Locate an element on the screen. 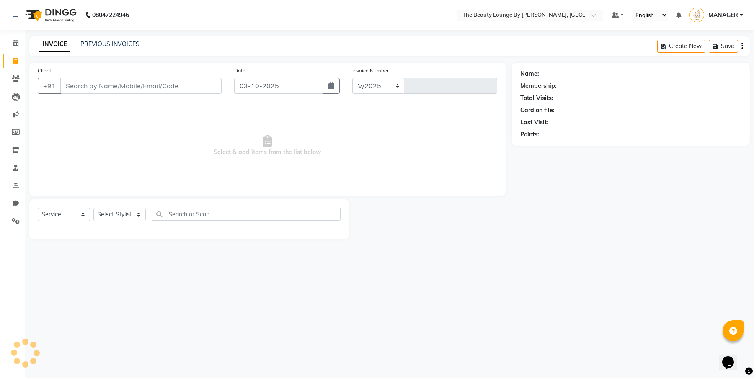 The height and width of the screenshot is (378, 754). img: MANAGER is located at coordinates (697, 15).